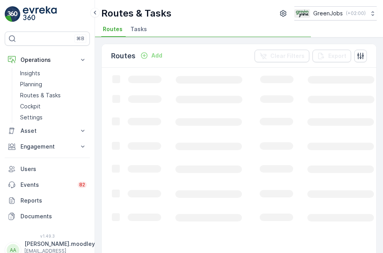 The image size is (383, 253). I want to click on button: GreenJobs(+02:00), so click(335, 13).